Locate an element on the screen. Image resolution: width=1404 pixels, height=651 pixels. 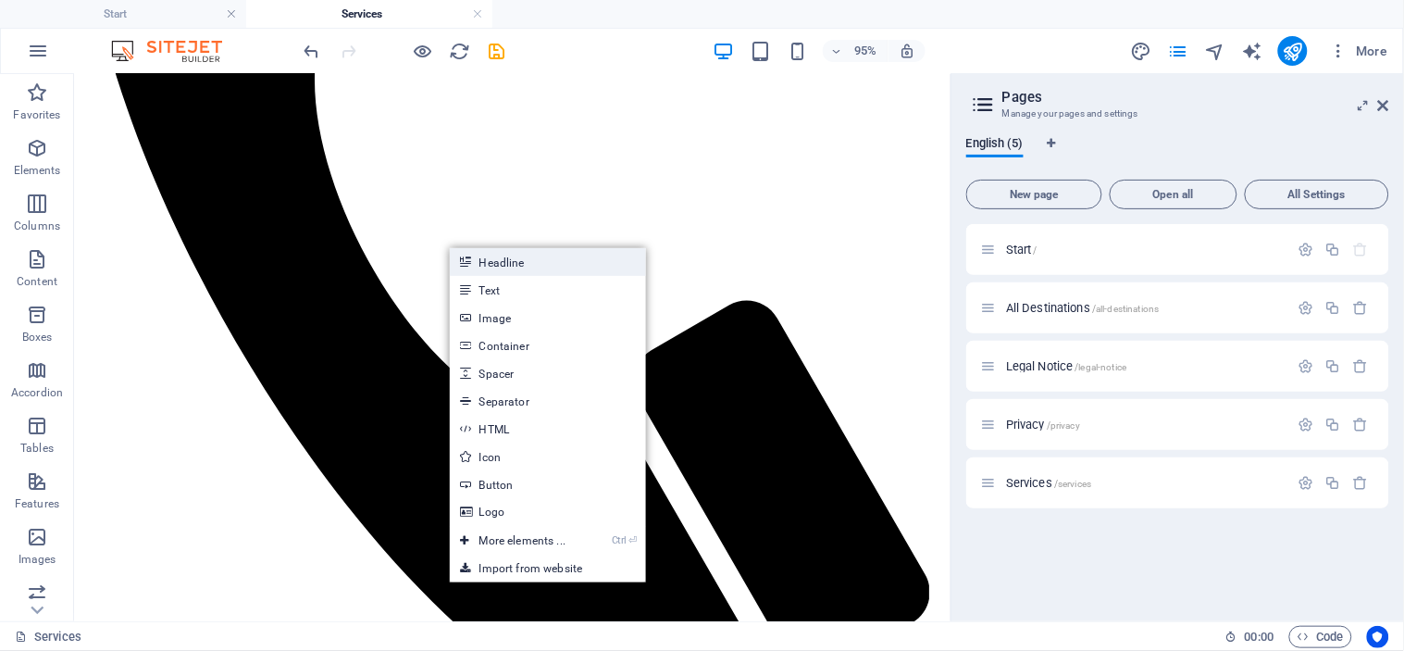
h2: Pages is located at coordinates (1196, 97).